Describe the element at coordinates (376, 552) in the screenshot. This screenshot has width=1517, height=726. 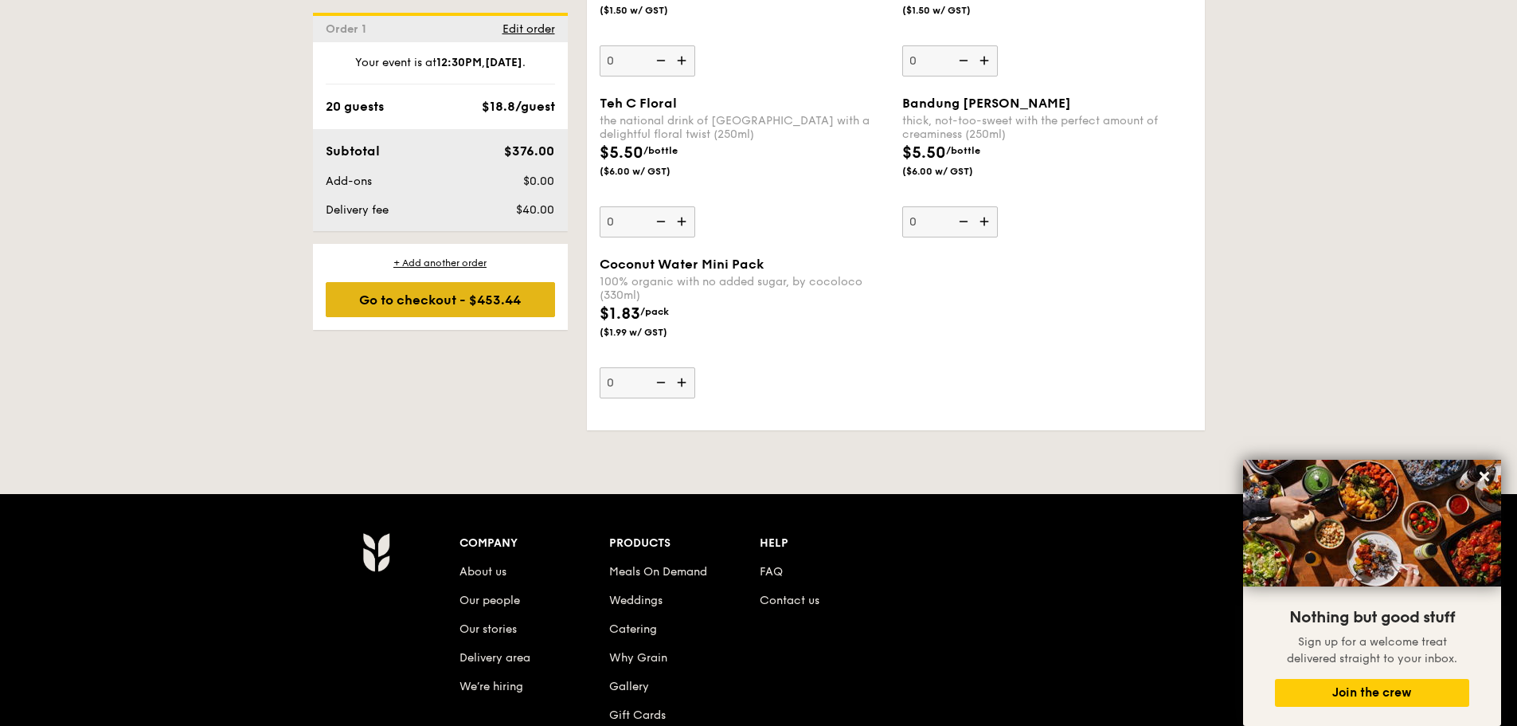
I see `img: AYc88T3wAAAABJRU5ErkJggg==` at that location.